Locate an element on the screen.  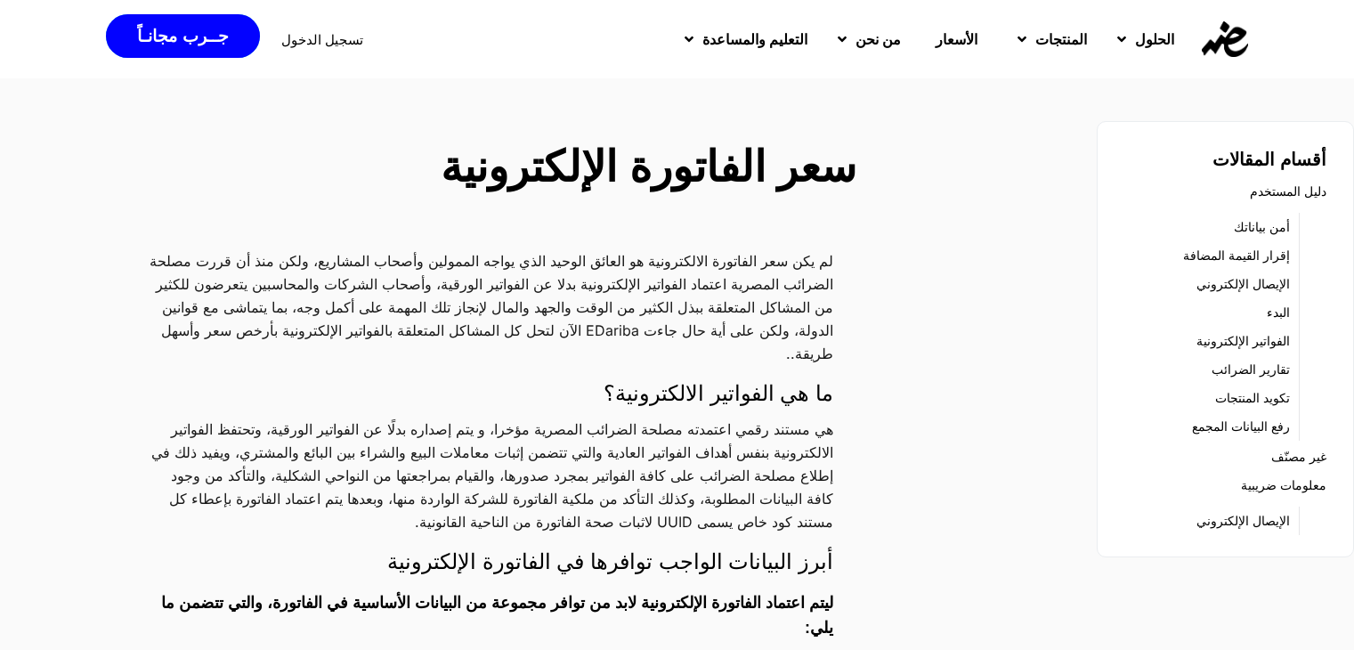
a: أمن بياناتك is located at coordinates (1261, 227).